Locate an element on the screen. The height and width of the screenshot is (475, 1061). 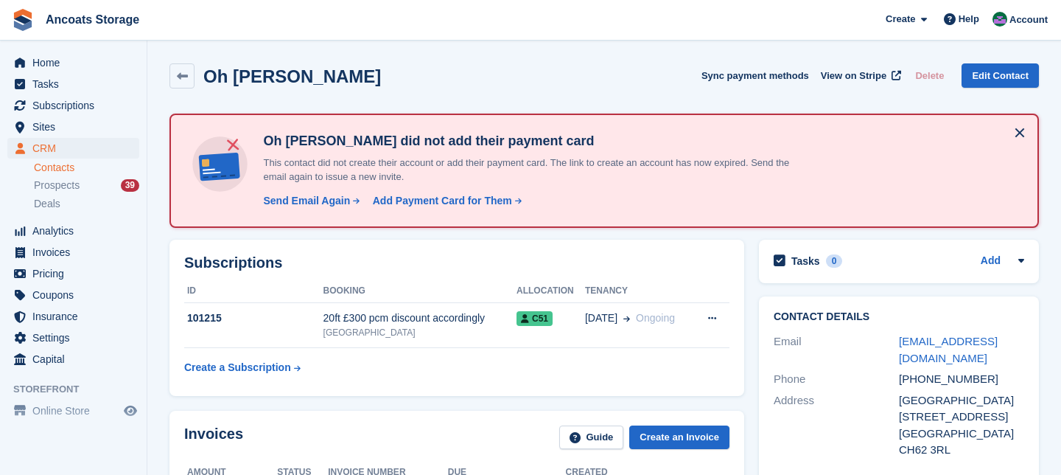
h2: Subscriptions is located at coordinates (457, 262).